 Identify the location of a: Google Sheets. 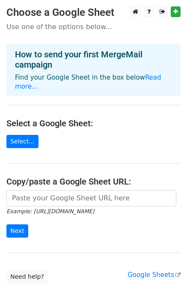
(154, 275).